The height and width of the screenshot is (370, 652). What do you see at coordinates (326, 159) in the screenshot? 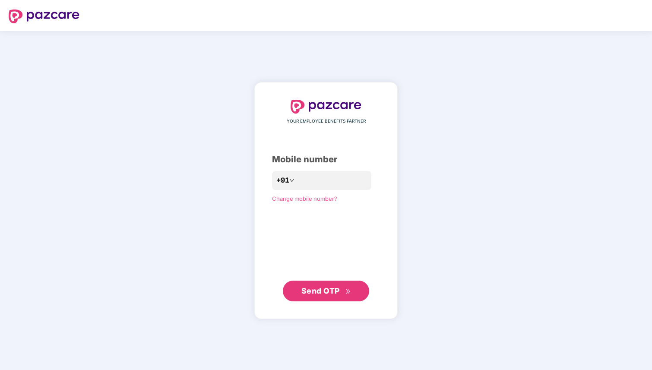
I see `div: Mobile number` at bounding box center [326, 159].